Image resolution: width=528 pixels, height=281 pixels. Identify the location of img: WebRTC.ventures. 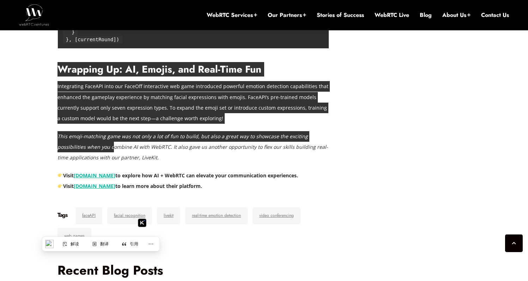
(34, 15).